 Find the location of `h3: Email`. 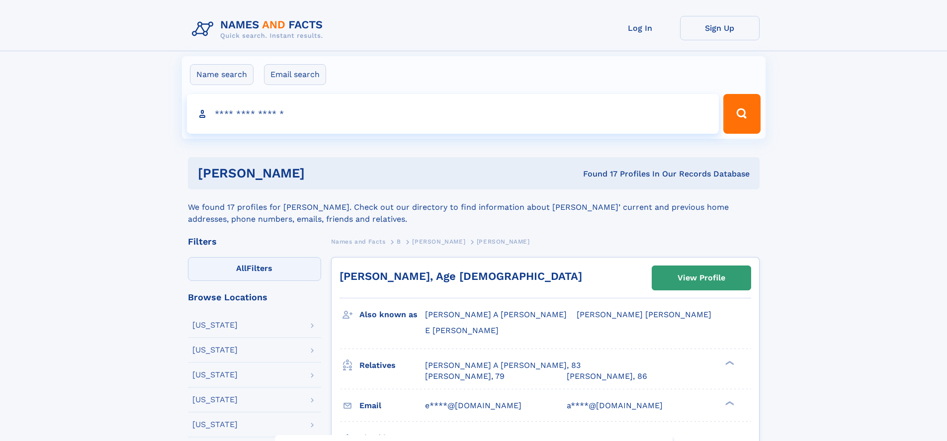

h3: Email is located at coordinates (392, 406).